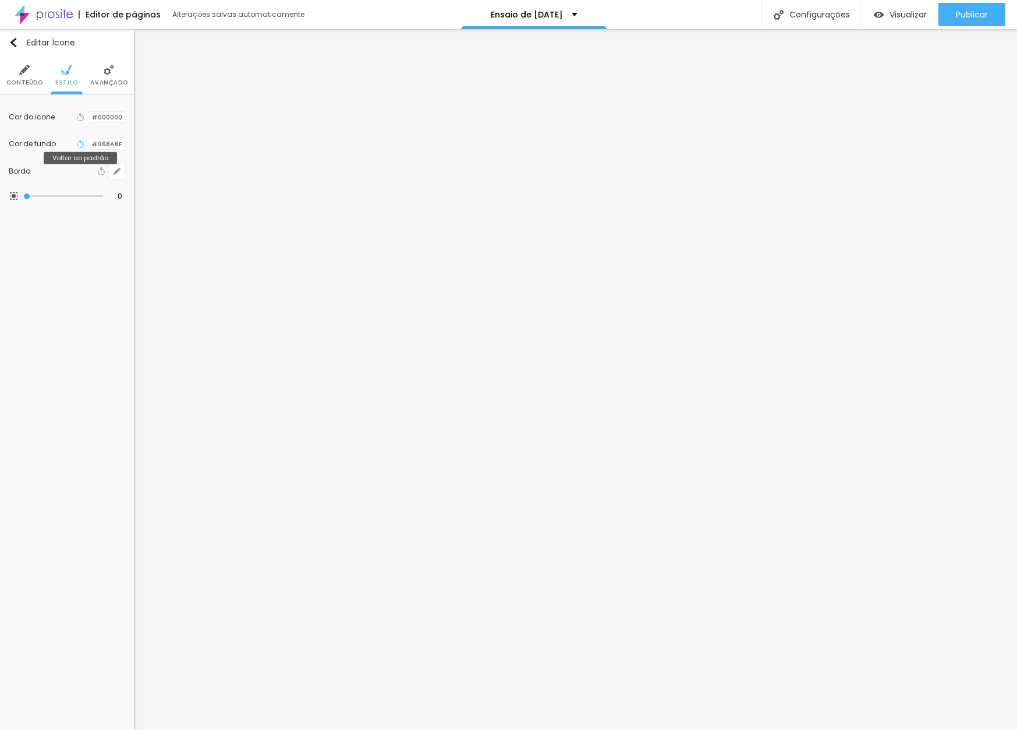 The height and width of the screenshot is (730, 1017). What do you see at coordinates (119, 15) in the screenshot?
I see `div: Editor de páginas` at bounding box center [119, 15].